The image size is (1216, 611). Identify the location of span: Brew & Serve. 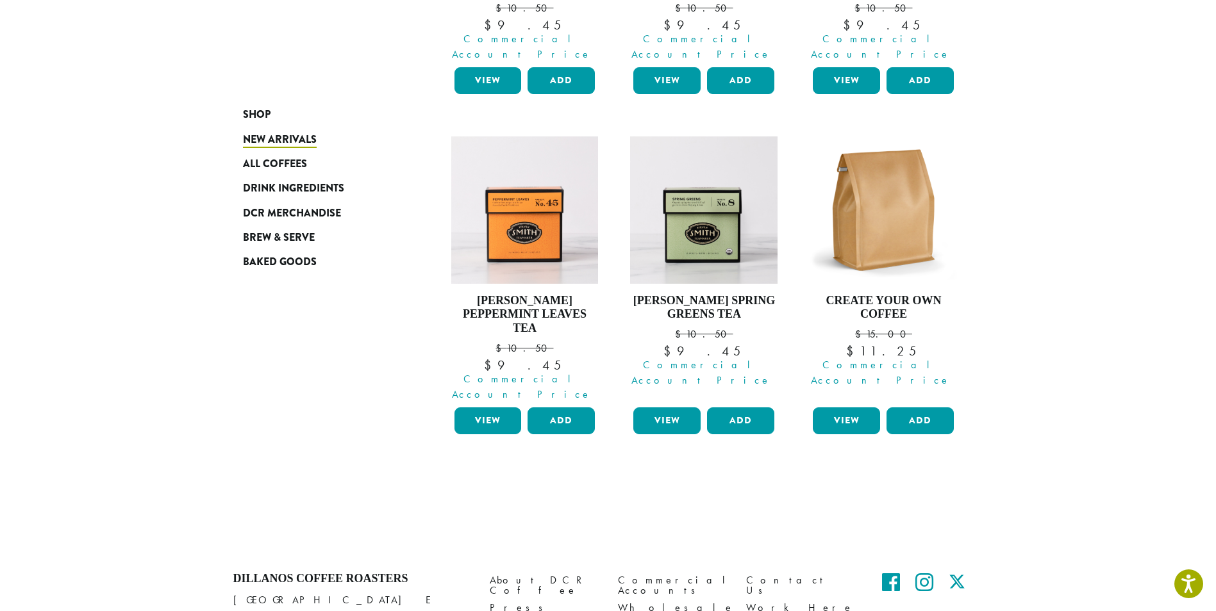
(279, 238).